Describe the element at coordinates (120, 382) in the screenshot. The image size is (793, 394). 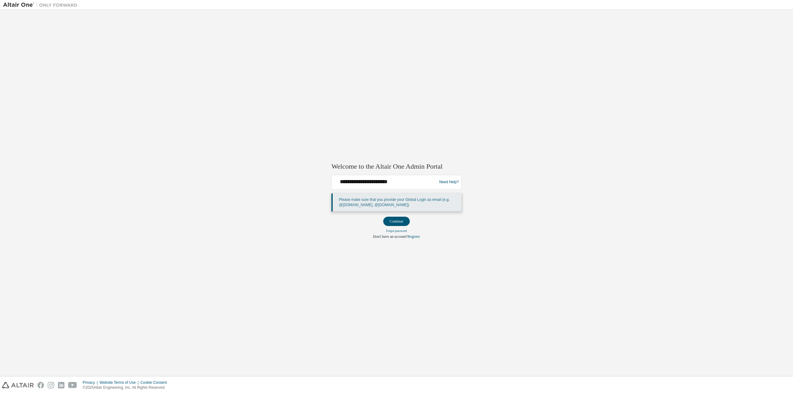
I see `div: Website Terms of Use` at that location.